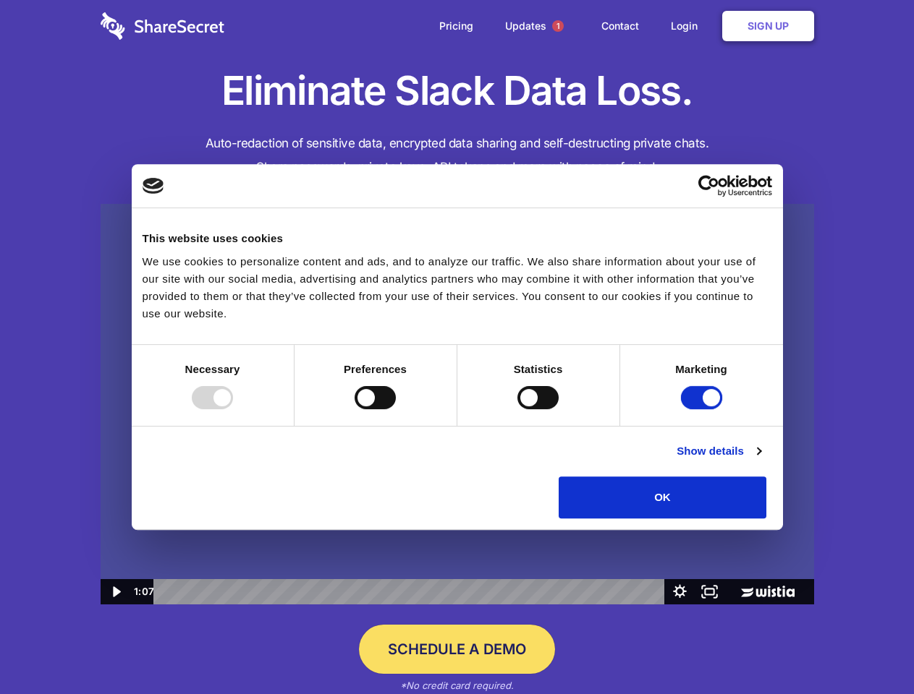 Image resolution: width=914 pixels, height=694 pixels. I want to click on div: We use cookies to personalize content and ads, and to analyze our traffic. We also share informat..., so click(457, 288).